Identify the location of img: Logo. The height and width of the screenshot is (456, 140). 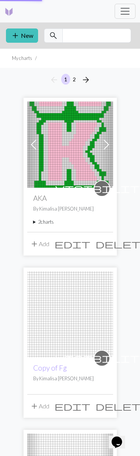
(9, 12).